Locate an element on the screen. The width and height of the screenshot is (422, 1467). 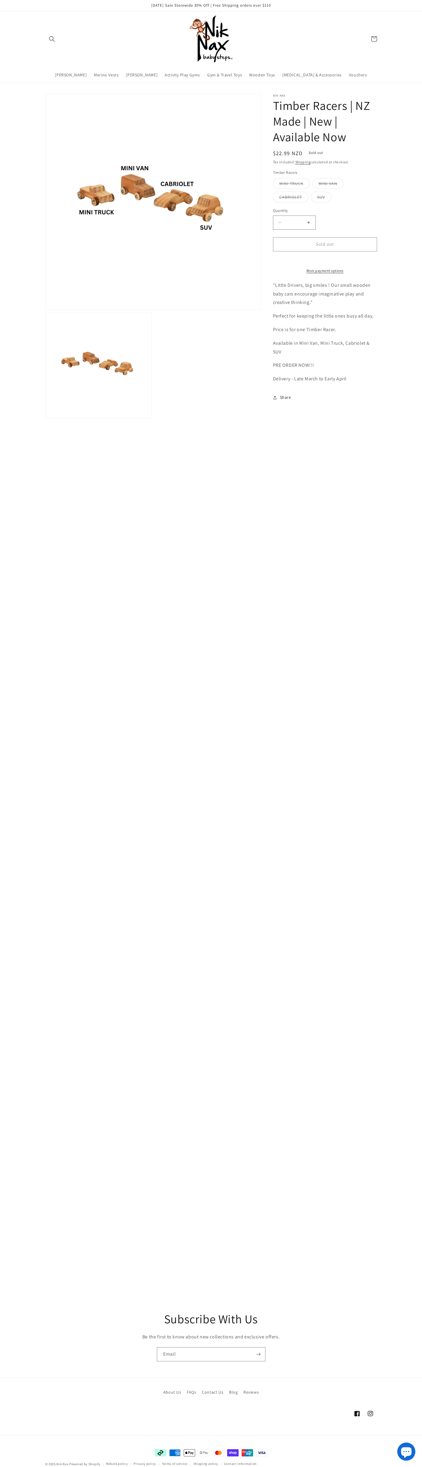
p: PRE ORDER NOW!!! is located at coordinates (325, 365).